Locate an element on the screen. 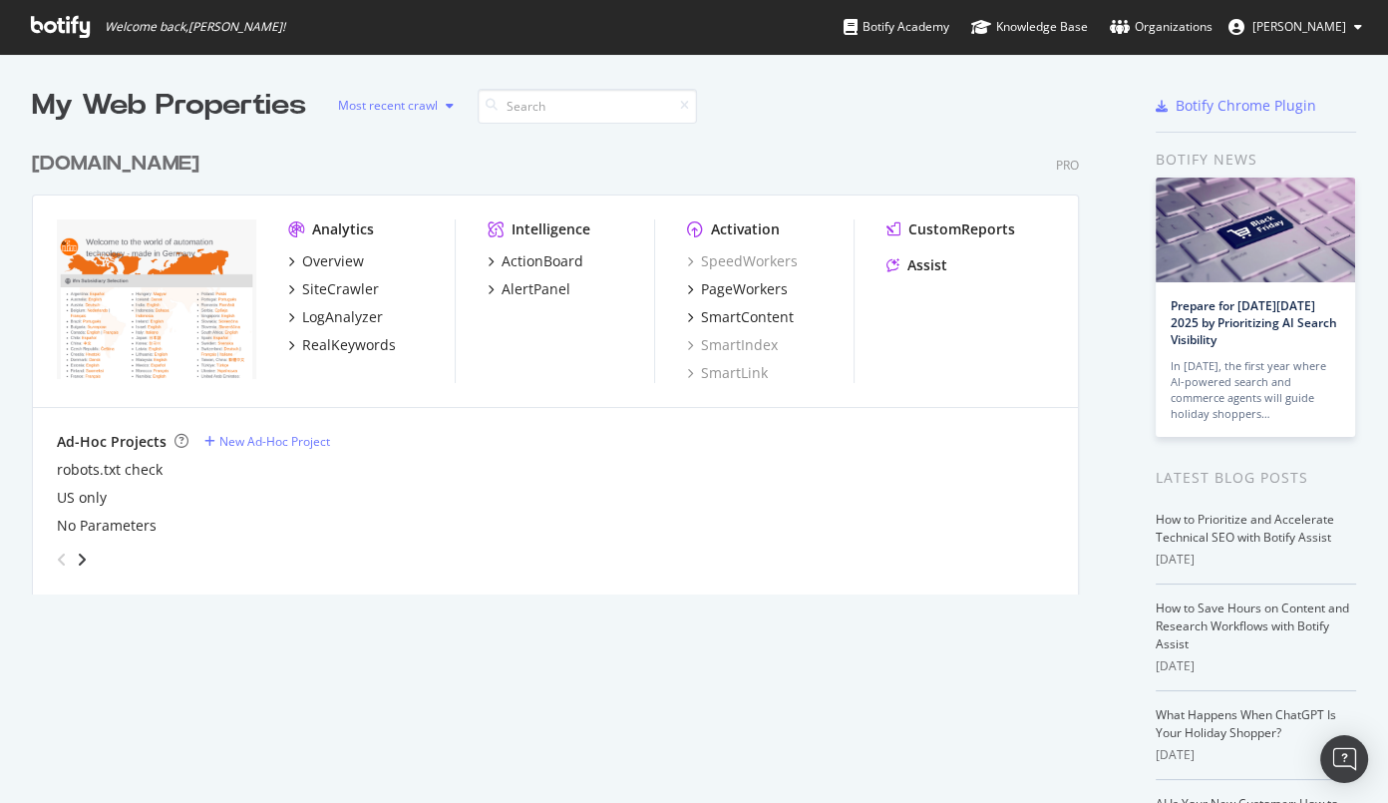 The height and width of the screenshot is (803, 1388). div: robots.txt check is located at coordinates (110, 470).